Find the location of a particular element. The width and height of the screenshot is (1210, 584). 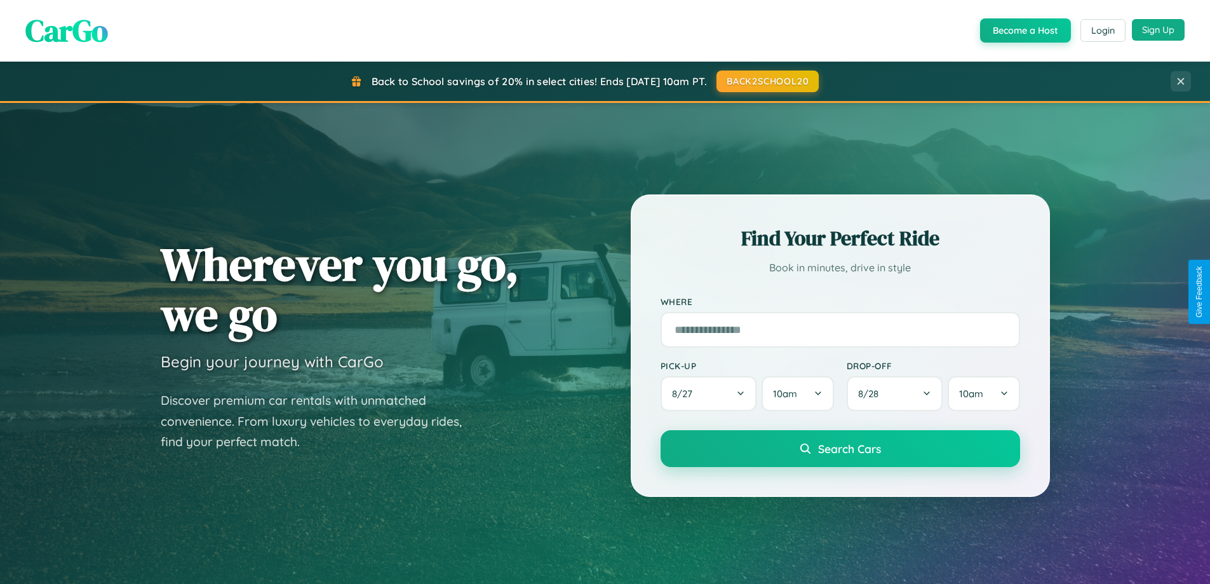

label: Drop-off is located at coordinates (933, 365).